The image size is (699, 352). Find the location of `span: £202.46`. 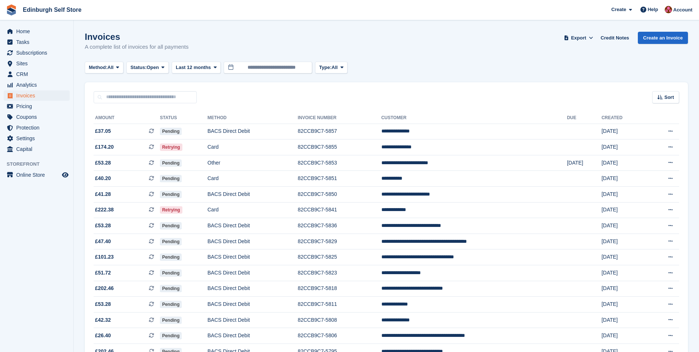

span: £202.46 is located at coordinates (104, 288).